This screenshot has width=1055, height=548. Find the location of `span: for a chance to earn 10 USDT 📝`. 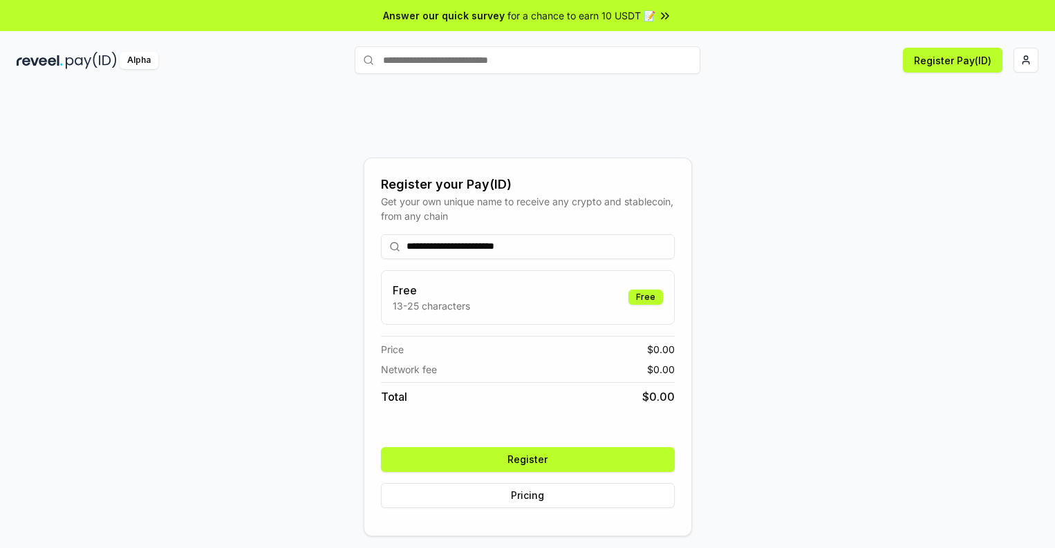

span: for a chance to earn 10 USDT 📝 is located at coordinates (581, 15).